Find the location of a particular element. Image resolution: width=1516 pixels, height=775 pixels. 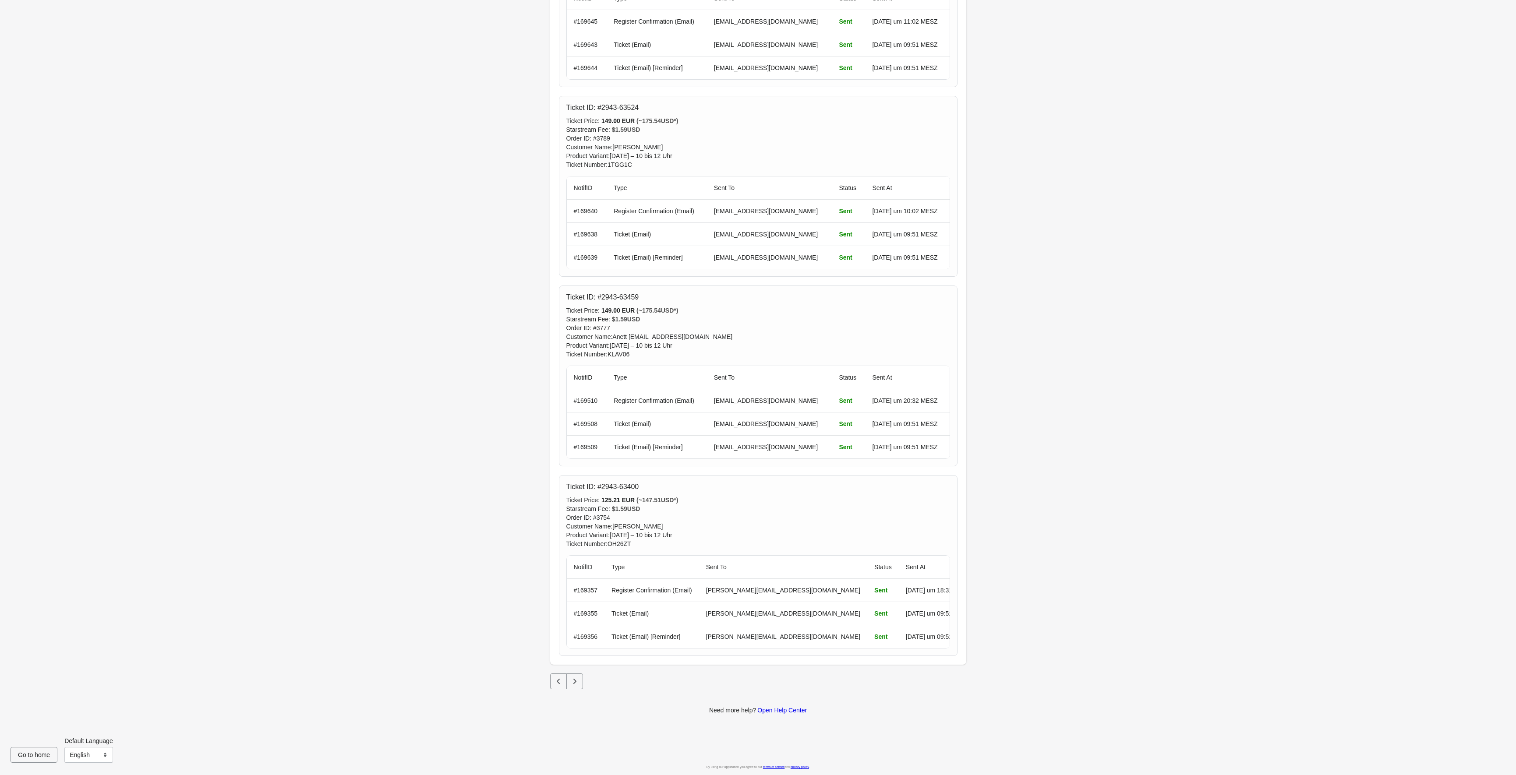

h3: Ticket ID: # 2943-63400 is located at coordinates (603, 487).